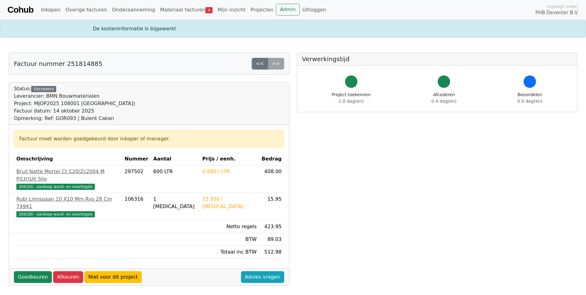 The image size is (586, 295). Describe the element at coordinates (314, 10) in the screenshot. I see `a: Uitloggen` at that location.